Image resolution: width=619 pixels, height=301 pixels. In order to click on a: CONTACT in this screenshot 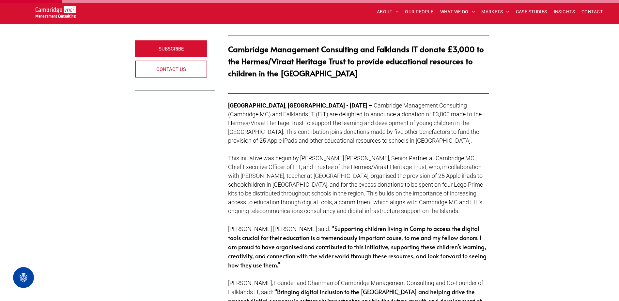, I will do `click(592, 12)`.